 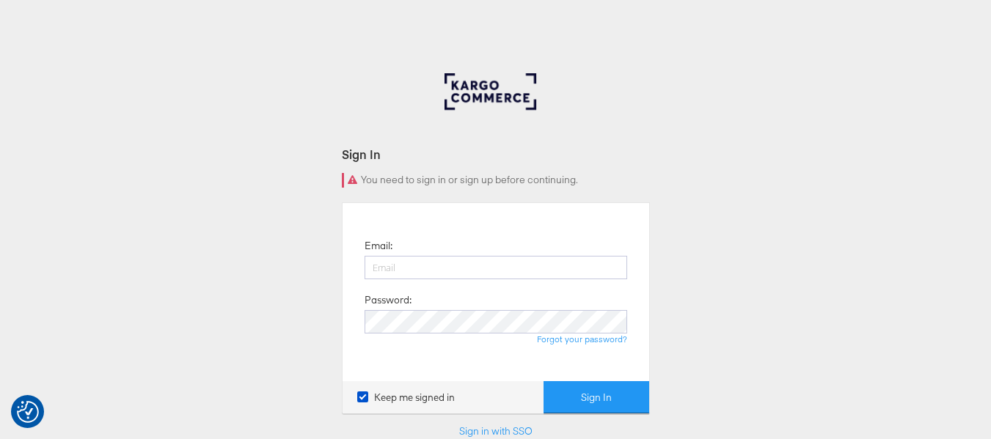 I want to click on div: You need to sign in or sign up before continuing., so click(x=496, y=180).